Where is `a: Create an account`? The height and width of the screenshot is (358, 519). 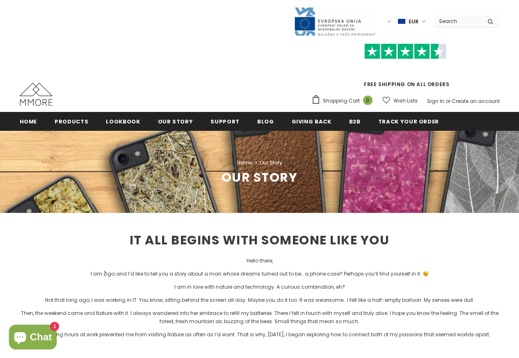
a: Create an account is located at coordinates (476, 101).